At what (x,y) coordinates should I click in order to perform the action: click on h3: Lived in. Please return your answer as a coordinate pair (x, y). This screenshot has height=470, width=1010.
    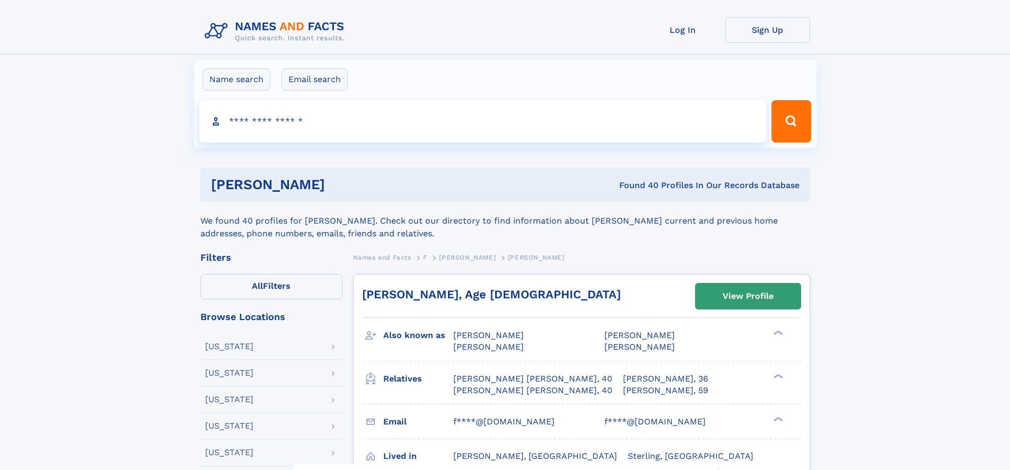
    Looking at the image, I should click on (418, 457).